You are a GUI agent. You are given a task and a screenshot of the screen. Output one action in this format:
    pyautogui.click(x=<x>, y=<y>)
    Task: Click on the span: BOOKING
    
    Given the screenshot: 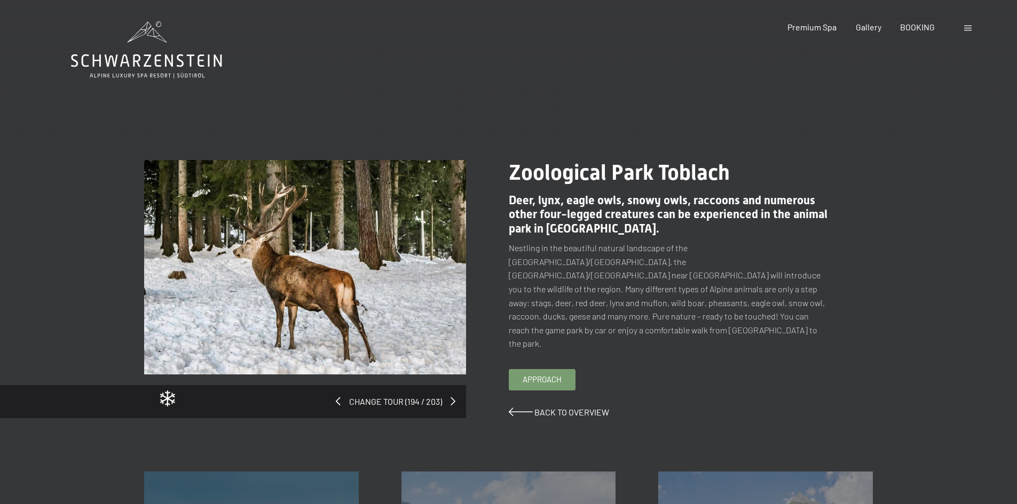 What is the action you would take?
    pyautogui.click(x=917, y=27)
    